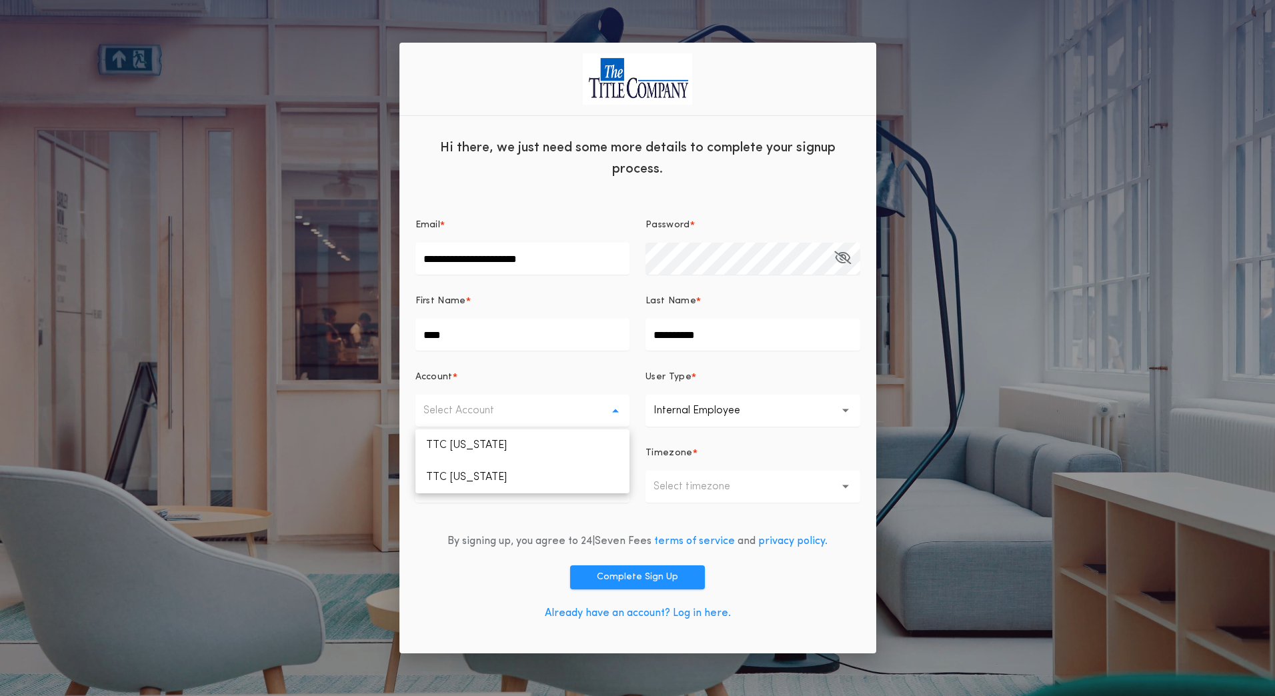  I want to click on p: User Type, so click(668, 377).